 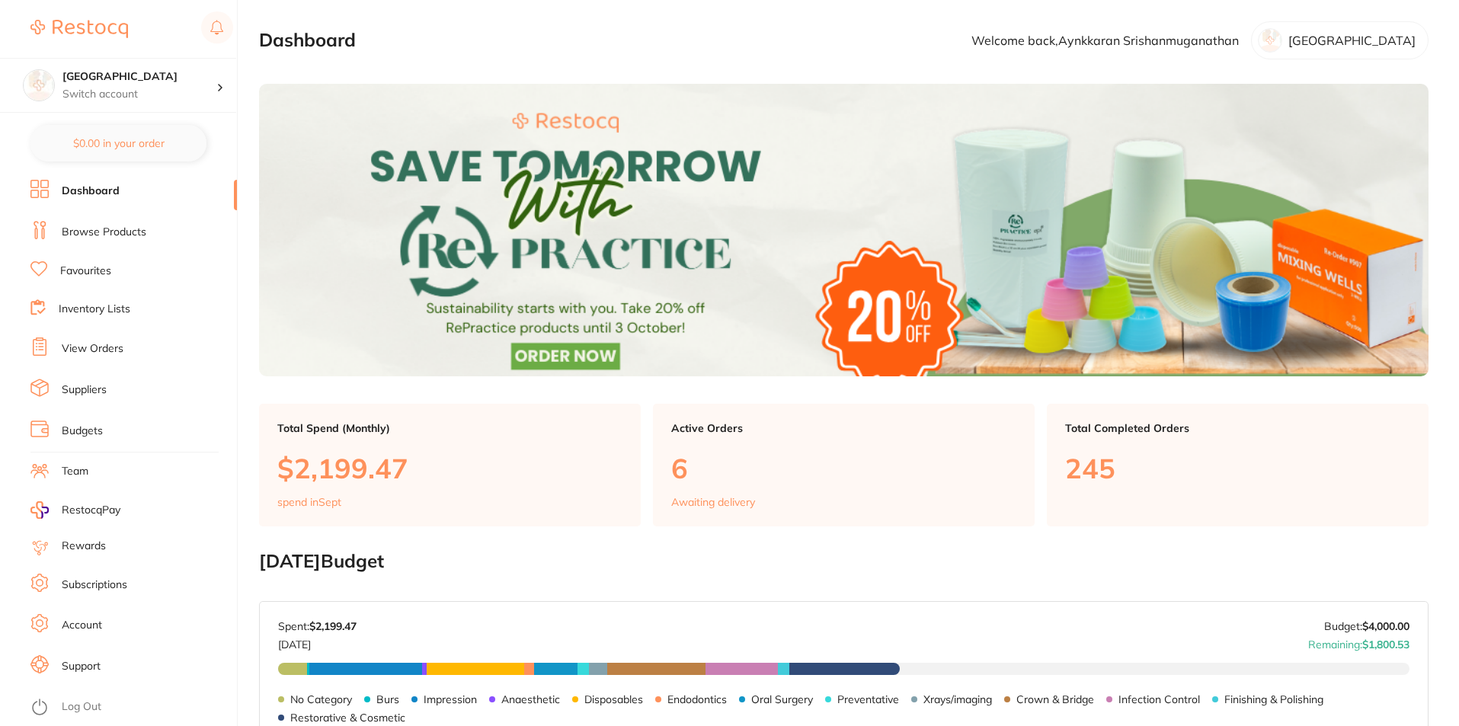 I want to click on a: Subscriptions, so click(x=94, y=585).